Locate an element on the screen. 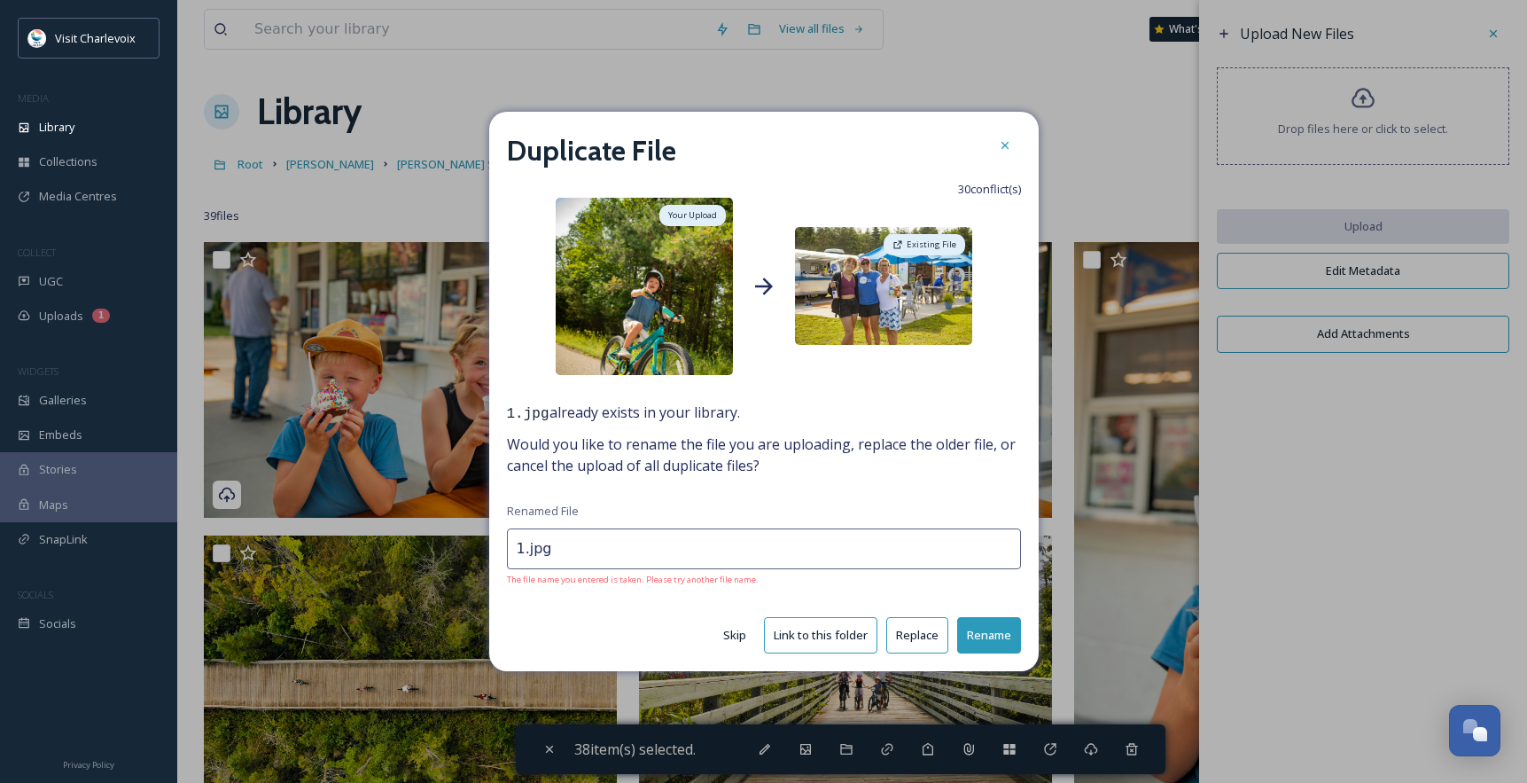 The width and height of the screenshot is (1527, 783). span: Would you like to rename the file you are uploading, replace the older file, or cancel the upload... is located at coordinates (764, 455).